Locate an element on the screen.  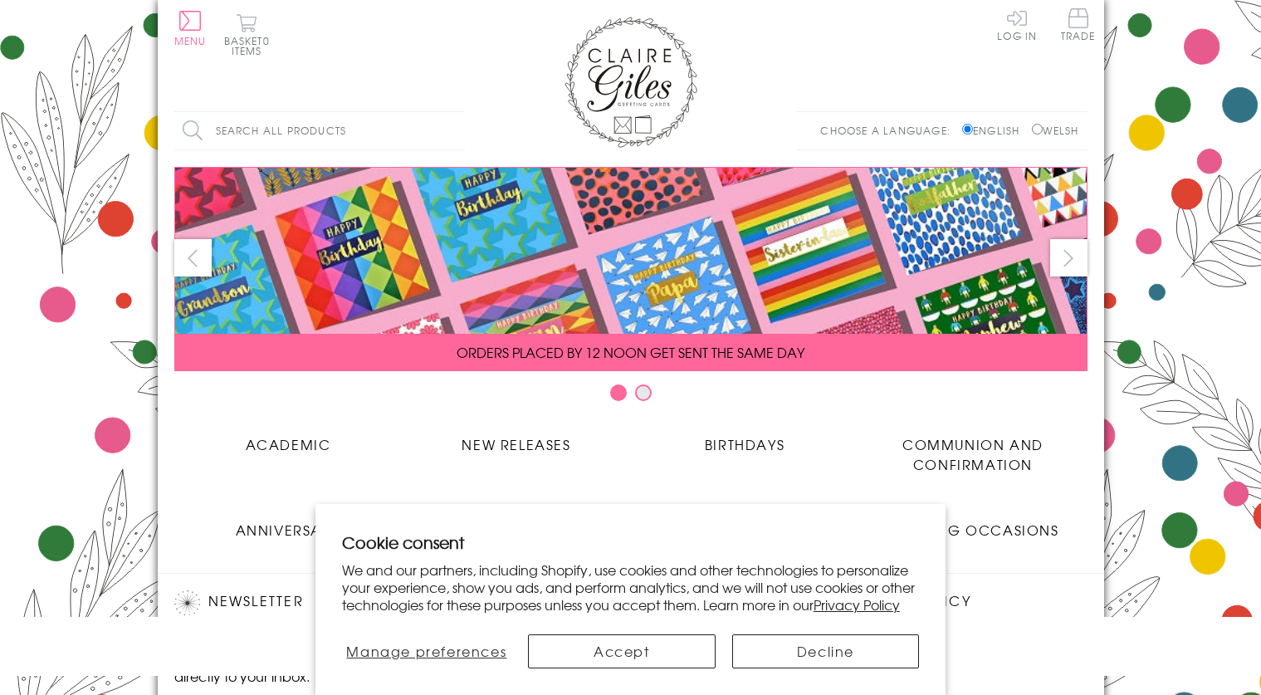
a: Birthdays is located at coordinates (745, 438).